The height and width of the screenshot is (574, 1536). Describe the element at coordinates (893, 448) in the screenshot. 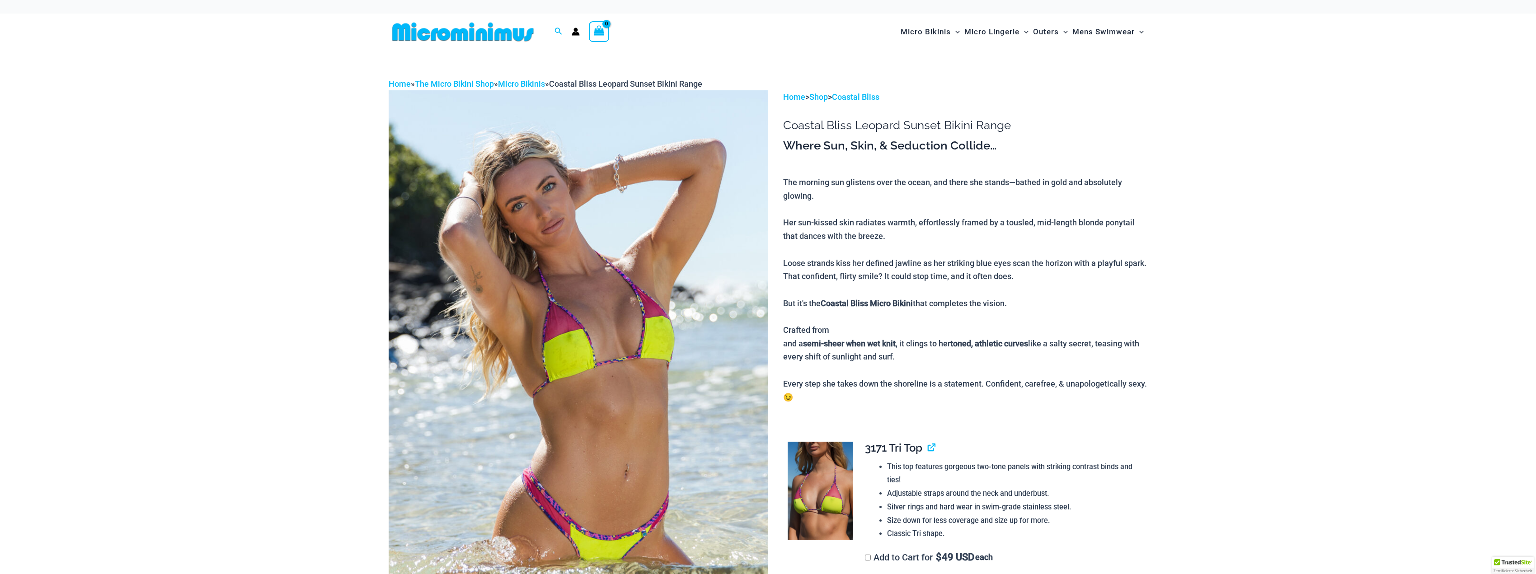

I see `span: 3171 Tri Top` at that location.